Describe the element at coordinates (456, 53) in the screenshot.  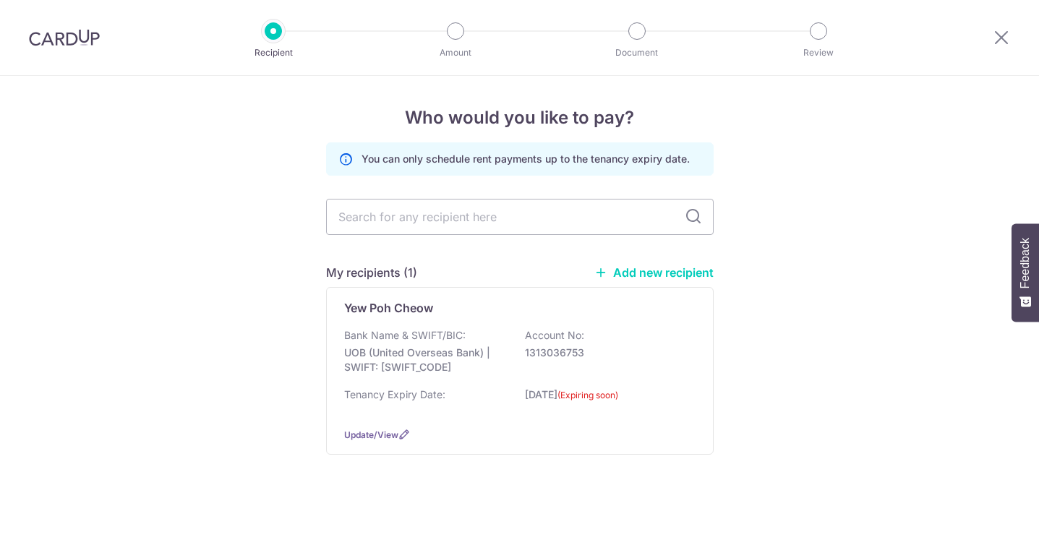
I see `p: Amount` at that location.